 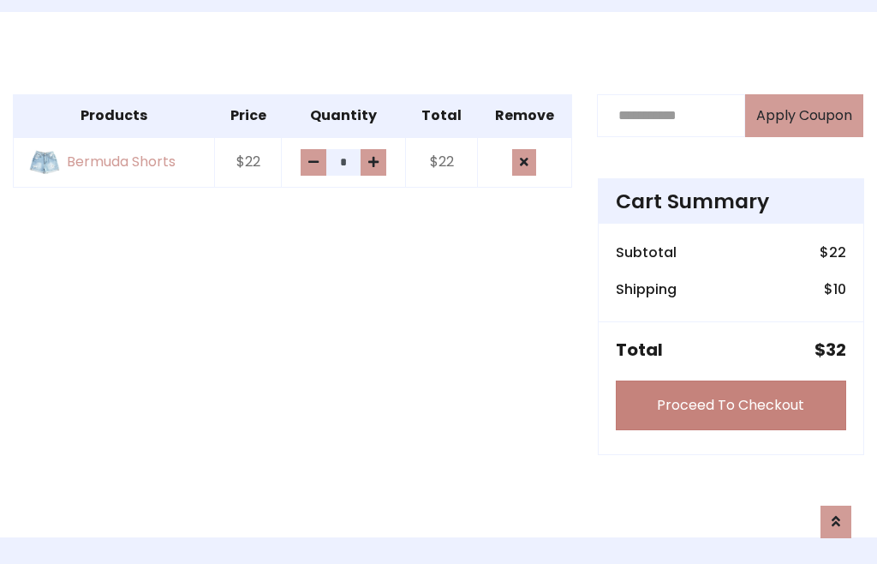 I want to click on span: 32, so click(x=836, y=350).